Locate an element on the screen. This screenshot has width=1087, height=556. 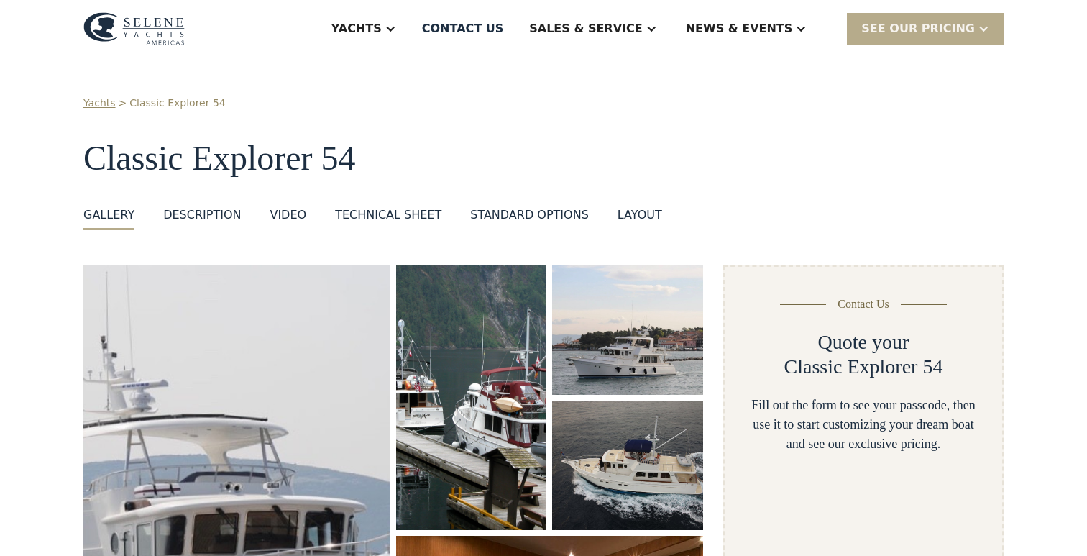
h1: Classic Explorer 54 is located at coordinates (544, 158).